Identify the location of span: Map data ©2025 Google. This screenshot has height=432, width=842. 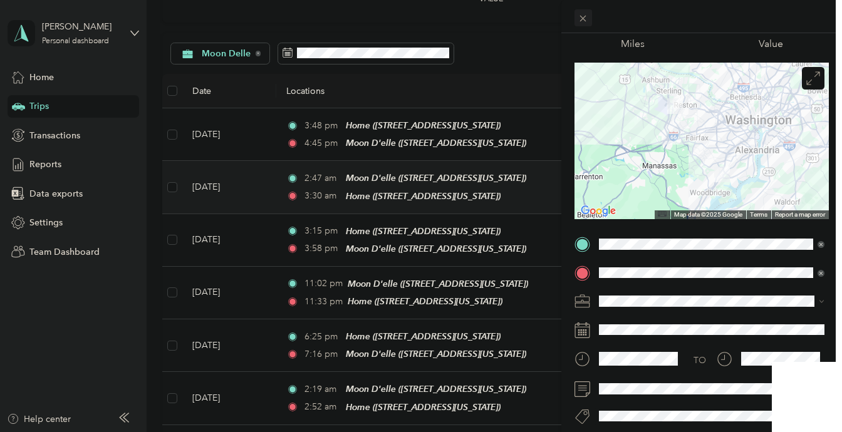
(708, 214).